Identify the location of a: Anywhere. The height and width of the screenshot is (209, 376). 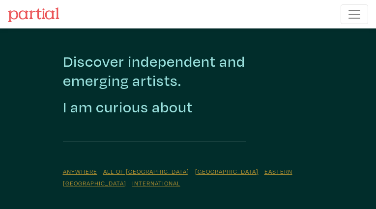
(80, 171).